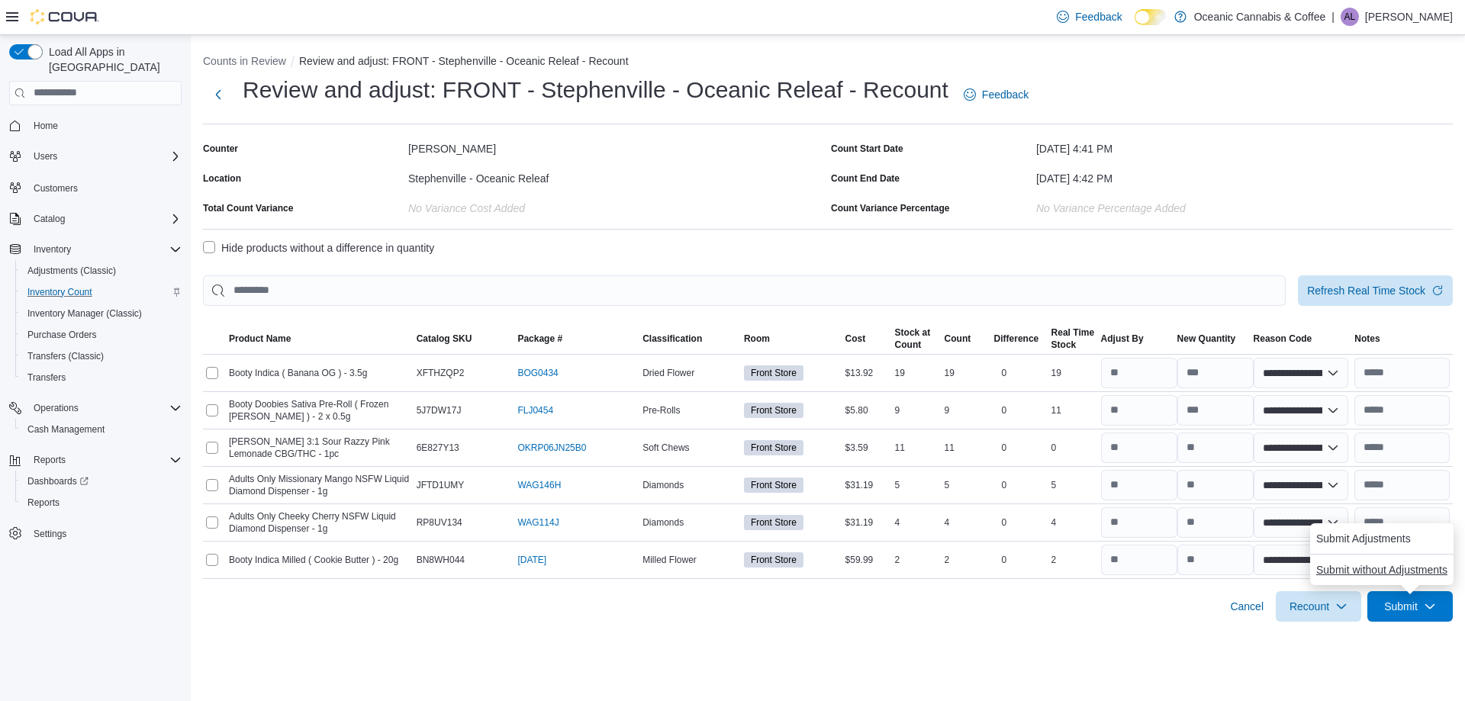  I want to click on button: Review and adjust: FRONT - Stephenville - Oceanic Releaf - Recount, so click(464, 61).